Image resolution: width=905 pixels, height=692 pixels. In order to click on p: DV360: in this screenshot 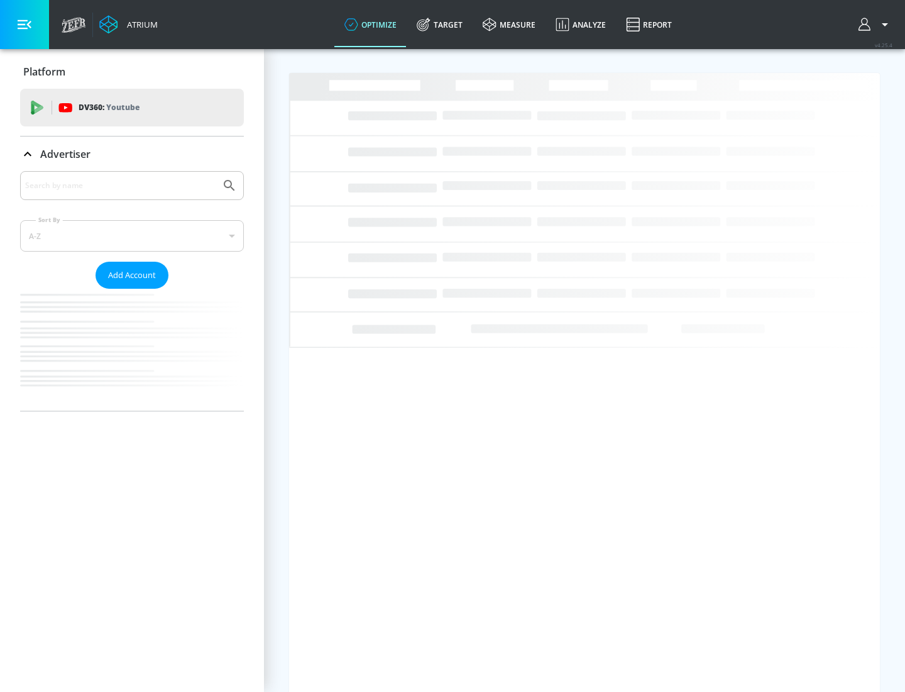, I will do `click(109, 108)`.